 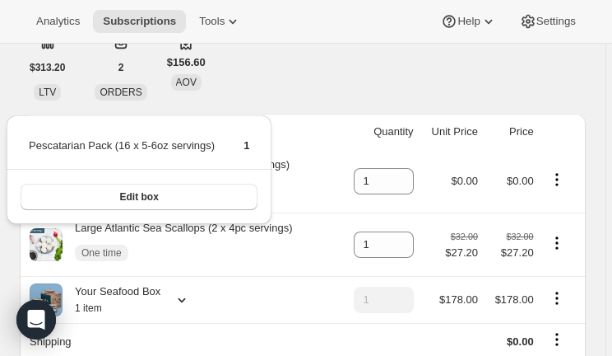 I want to click on button: Tools, so click(x=220, y=21).